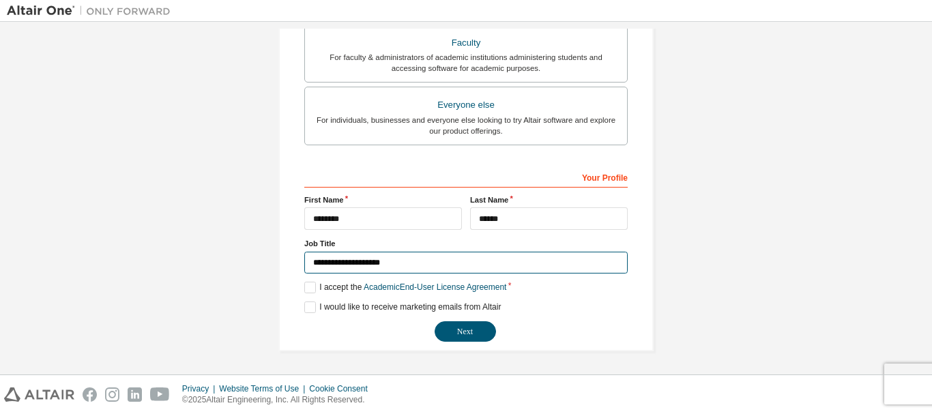 This screenshot has width=932, height=414. I want to click on img: altair_logo.svg, so click(39, 394).